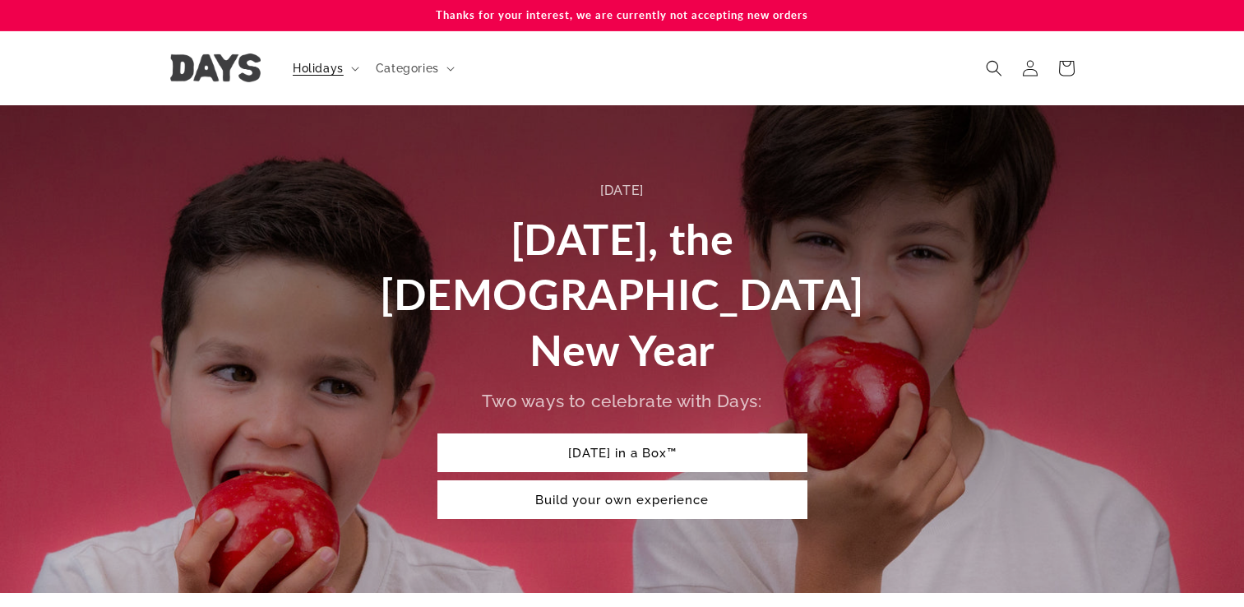  I want to click on img: Days United, so click(215, 67).